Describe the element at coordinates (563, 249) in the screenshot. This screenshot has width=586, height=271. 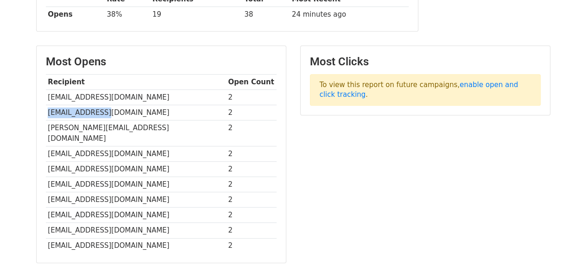
I see `div: Chat Widget` at that location.